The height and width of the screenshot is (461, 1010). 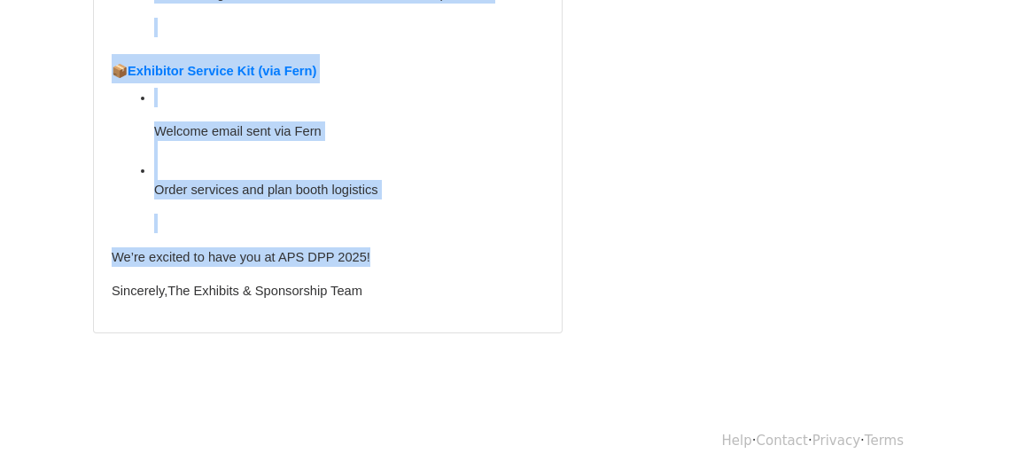 I want to click on span: Welcome email sent via Fern, so click(x=237, y=131).